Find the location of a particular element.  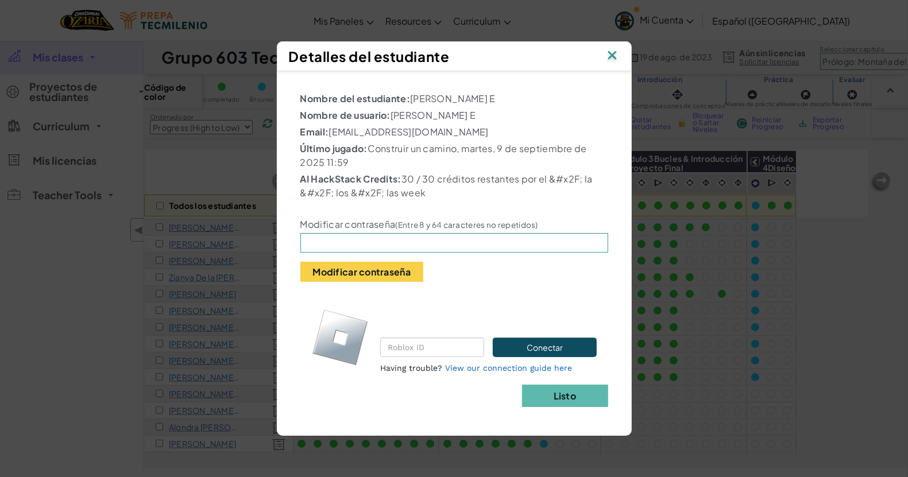

p: Construir un camino, martes, 9 de septiembre de 2025 11:59 is located at coordinates (454, 156).